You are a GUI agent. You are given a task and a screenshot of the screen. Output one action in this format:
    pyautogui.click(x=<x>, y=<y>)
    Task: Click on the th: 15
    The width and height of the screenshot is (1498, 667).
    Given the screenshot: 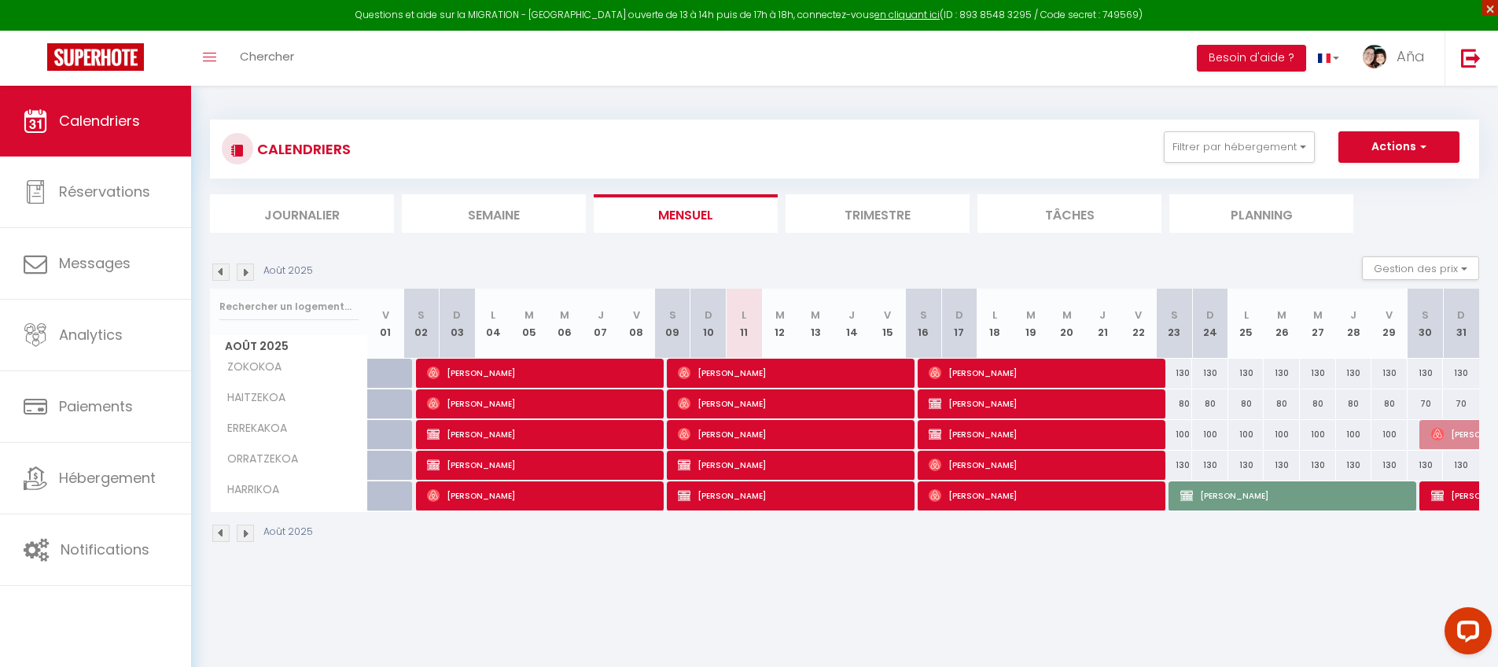 What is the action you would take?
    pyautogui.click(x=888, y=323)
    